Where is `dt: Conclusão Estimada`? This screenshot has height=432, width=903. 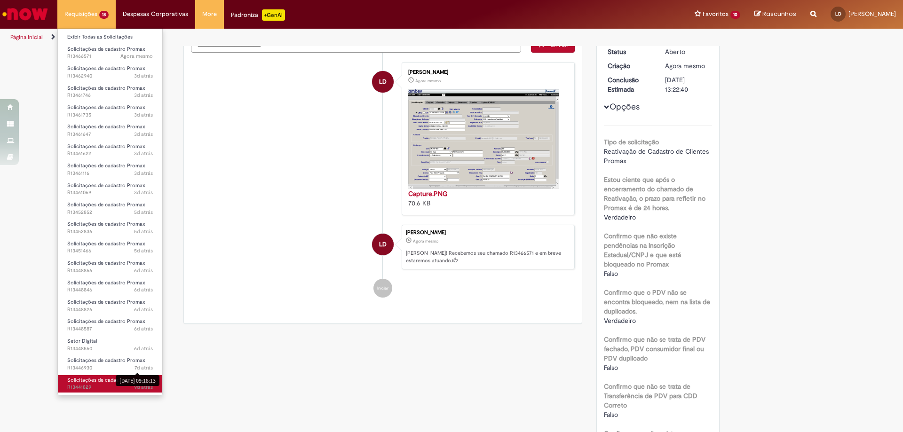 dt: Conclusão Estimada is located at coordinates (629, 85).